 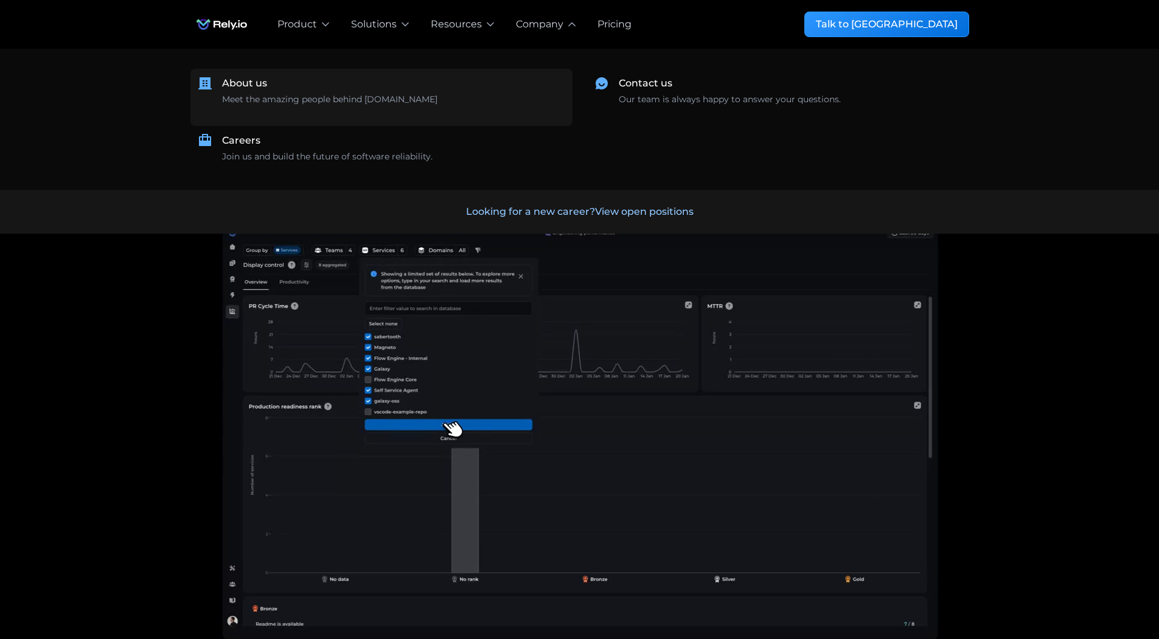 What do you see at coordinates (615, 24) in the screenshot?
I see `a: Pricing` at bounding box center [615, 24].